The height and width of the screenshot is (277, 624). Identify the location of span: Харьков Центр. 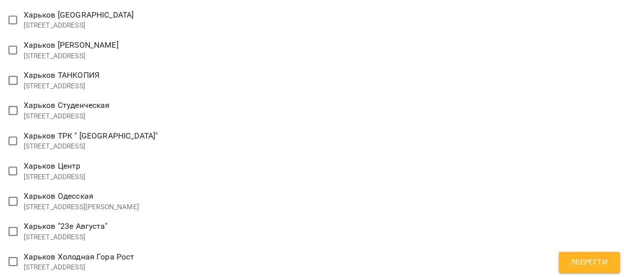
(52, 166).